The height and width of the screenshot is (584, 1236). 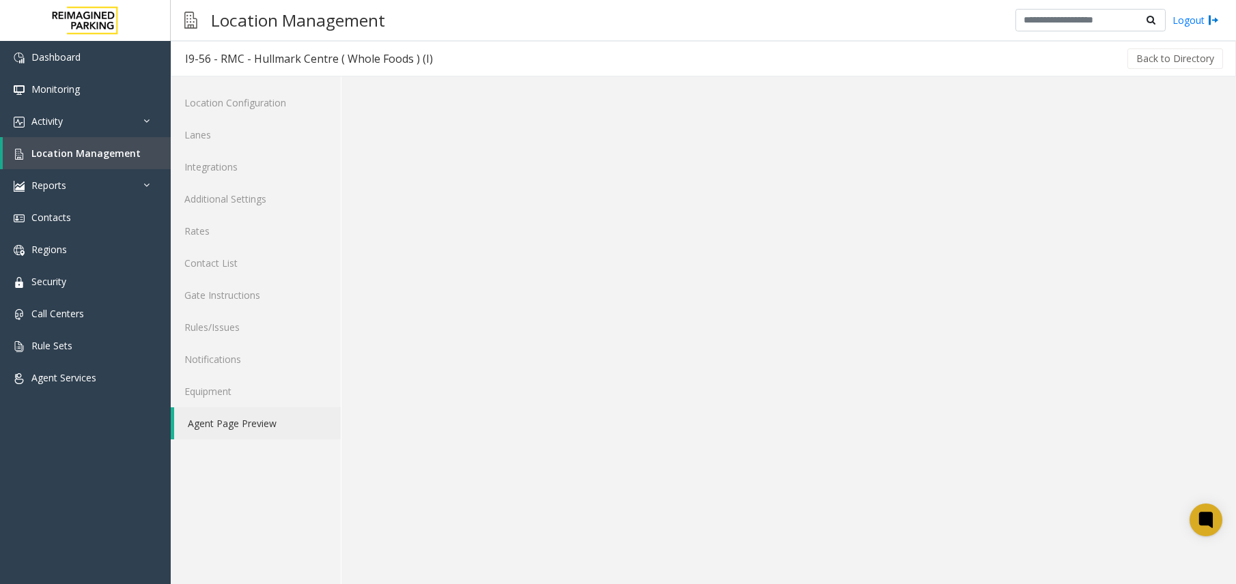 I want to click on a: Agent Page Preview, so click(x=257, y=423).